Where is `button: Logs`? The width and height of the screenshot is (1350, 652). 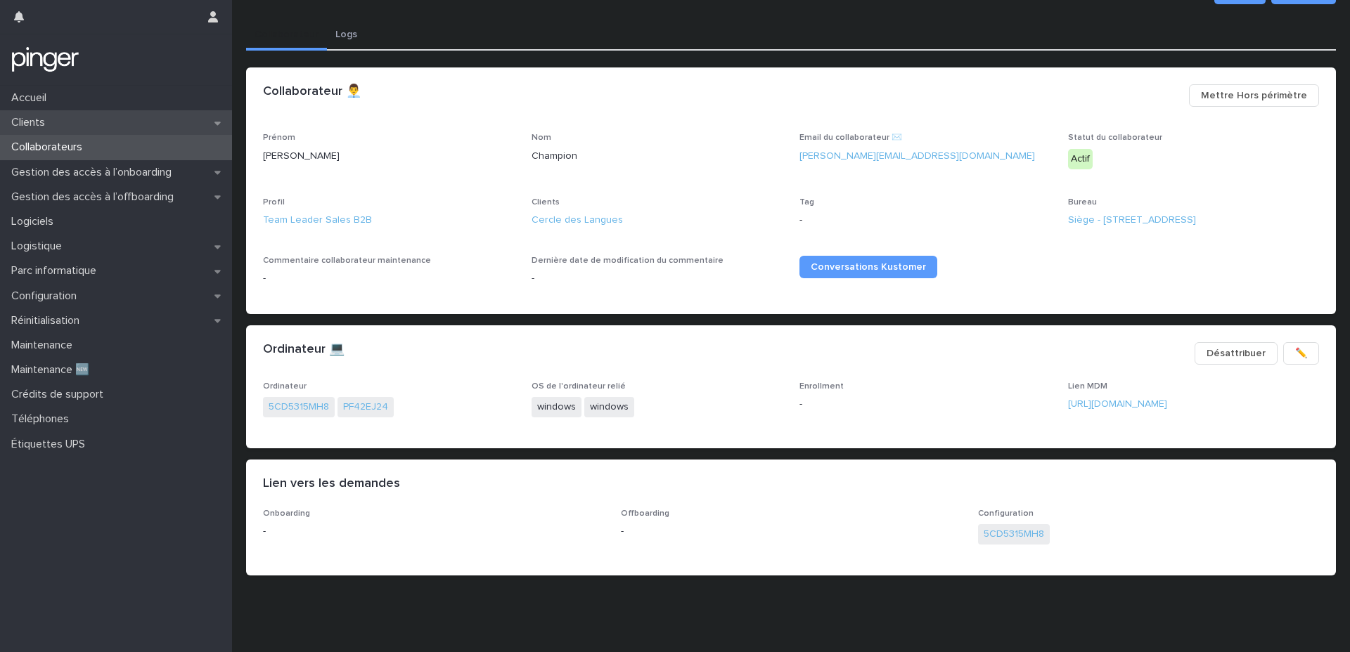 button: Logs is located at coordinates (346, 36).